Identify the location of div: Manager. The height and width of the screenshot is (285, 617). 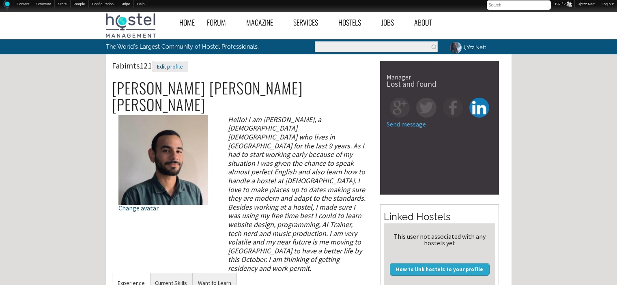
(439, 77).